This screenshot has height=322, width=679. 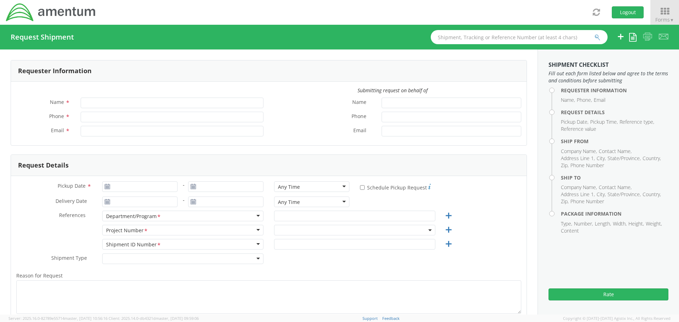 I want to click on a: Feedback, so click(x=391, y=318).